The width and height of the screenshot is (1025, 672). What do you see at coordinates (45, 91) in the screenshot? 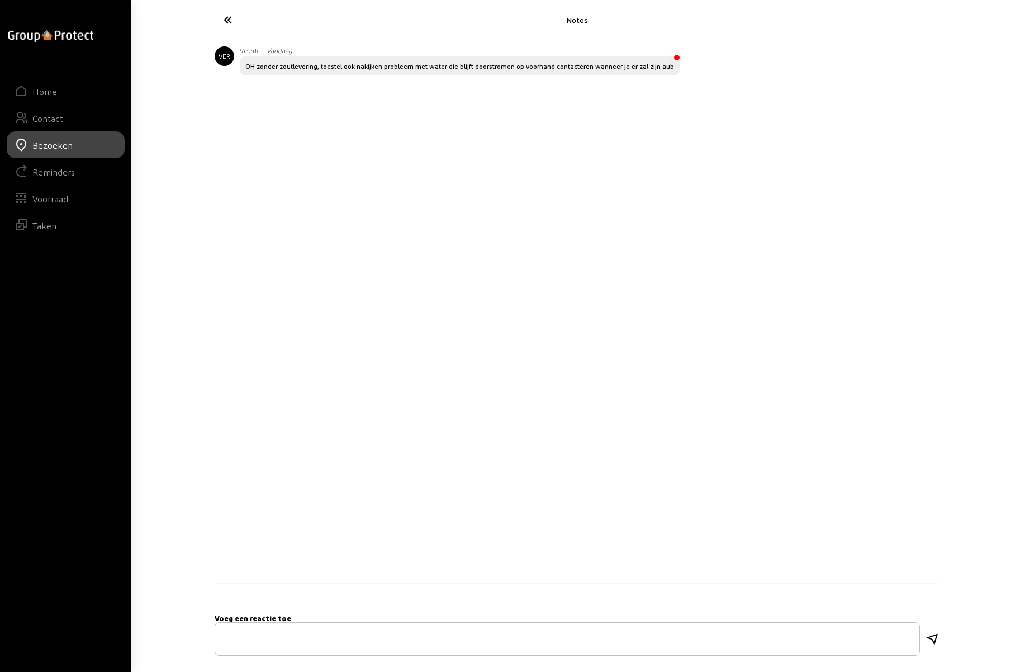
I see `div: Home` at bounding box center [45, 91].